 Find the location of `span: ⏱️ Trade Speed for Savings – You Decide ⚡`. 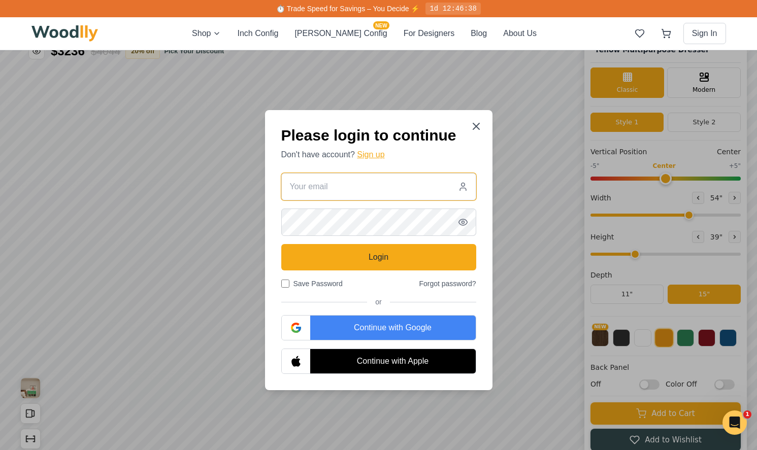

span: ⏱️ Trade Speed for Savings – You Decide ⚡ is located at coordinates (348, 9).